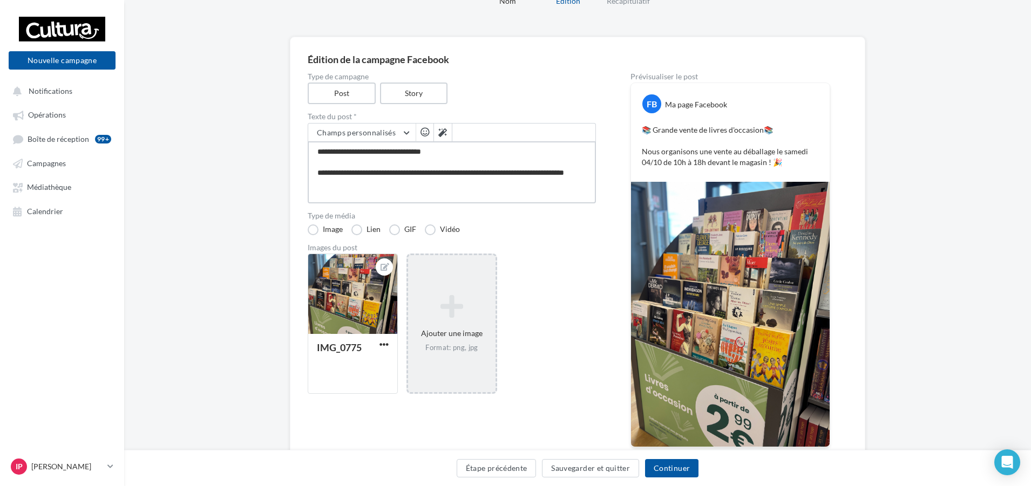  Describe the element at coordinates (62, 139) in the screenshot. I see `a: Boîte de réception99+` at that location.